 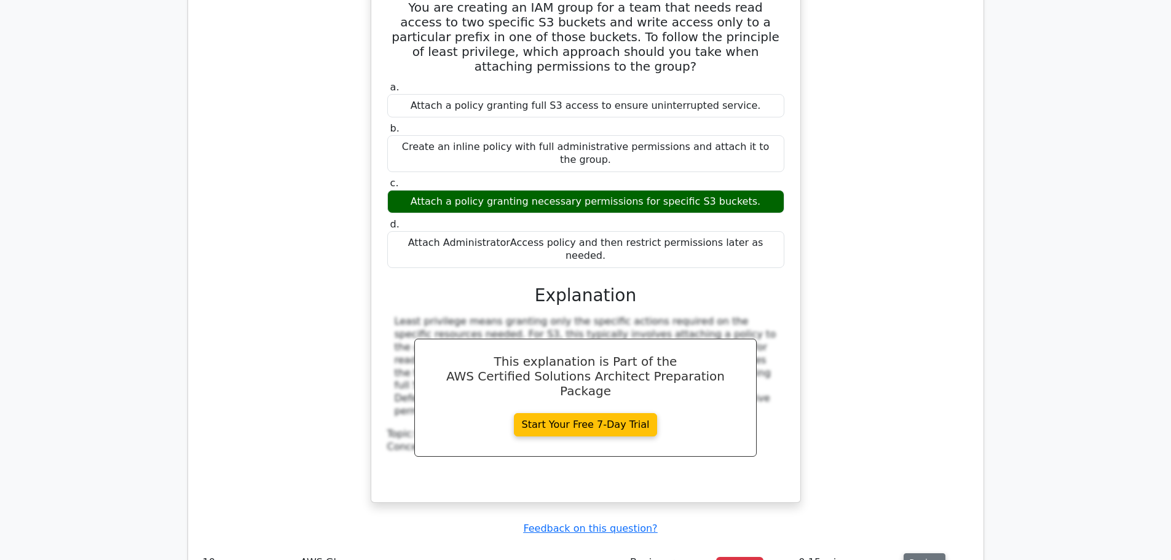 What do you see at coordinates (590, 528) in the screenshot?
I see `a: Feedback on this question?` at bounding box center [590, 528].